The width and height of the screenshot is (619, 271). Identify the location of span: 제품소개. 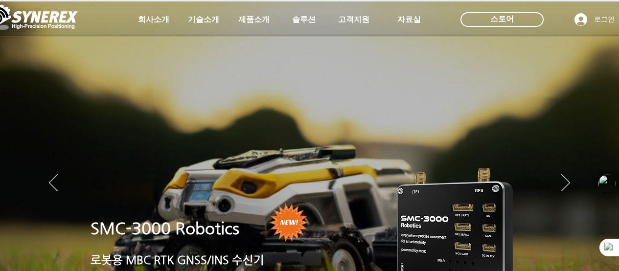
(254, 20).